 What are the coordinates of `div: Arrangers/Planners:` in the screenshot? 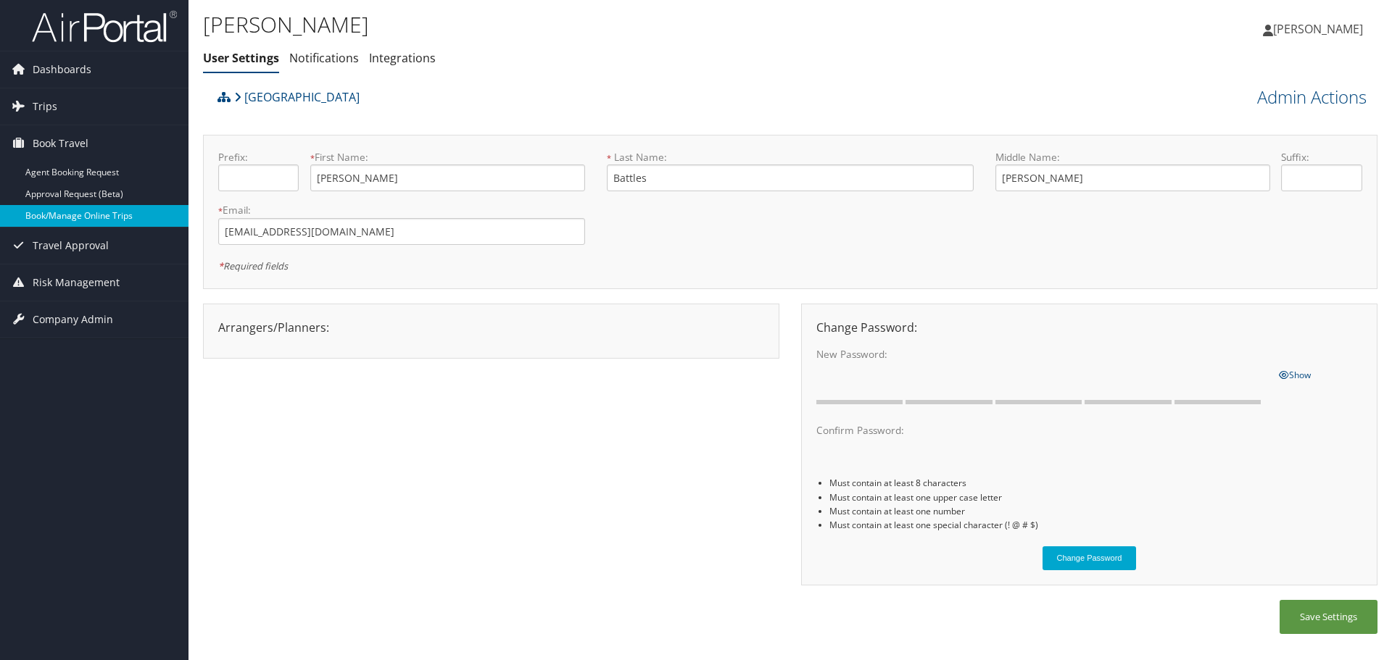 It's located at (491, 328).